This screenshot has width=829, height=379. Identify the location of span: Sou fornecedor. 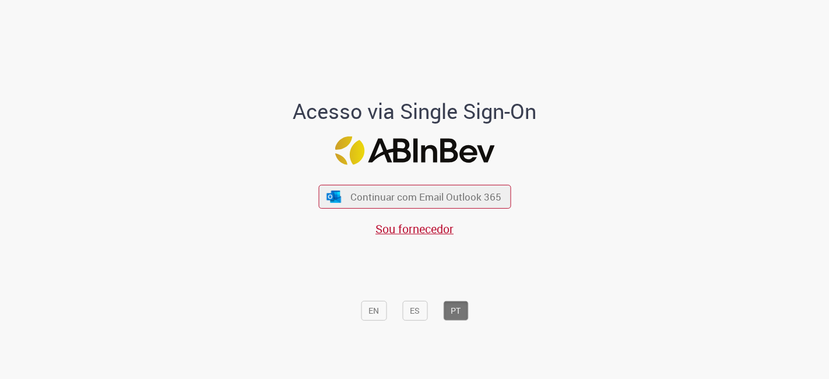
(415, 229).